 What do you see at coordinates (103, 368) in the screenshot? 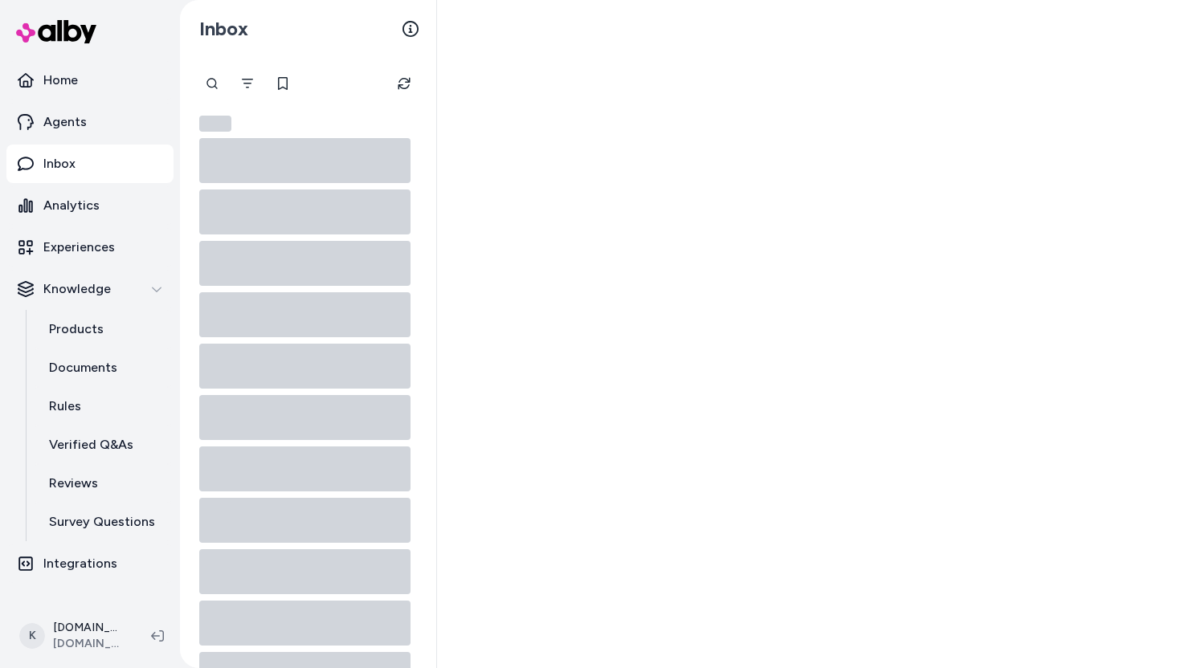
I see `a: Documents` at bounding box center [103, 368].